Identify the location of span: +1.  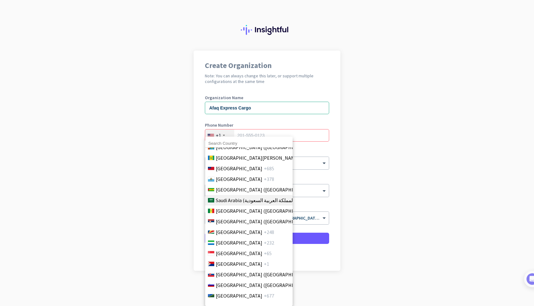
(266, 264).